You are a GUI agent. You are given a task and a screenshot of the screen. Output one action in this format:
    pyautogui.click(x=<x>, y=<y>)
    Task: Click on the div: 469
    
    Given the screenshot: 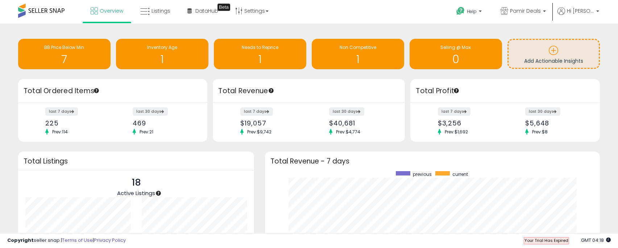 What is the action you would take?
    pyautogui.click(x=163, y=123)
    